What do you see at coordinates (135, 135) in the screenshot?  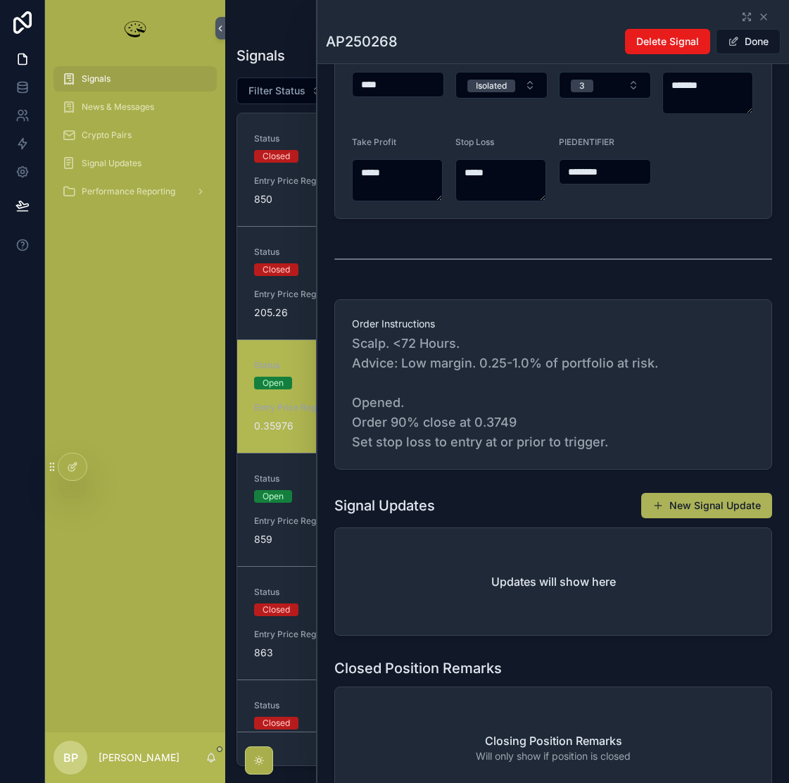 I see `a: Crypto Pairs` at bounding box center [135, 135].